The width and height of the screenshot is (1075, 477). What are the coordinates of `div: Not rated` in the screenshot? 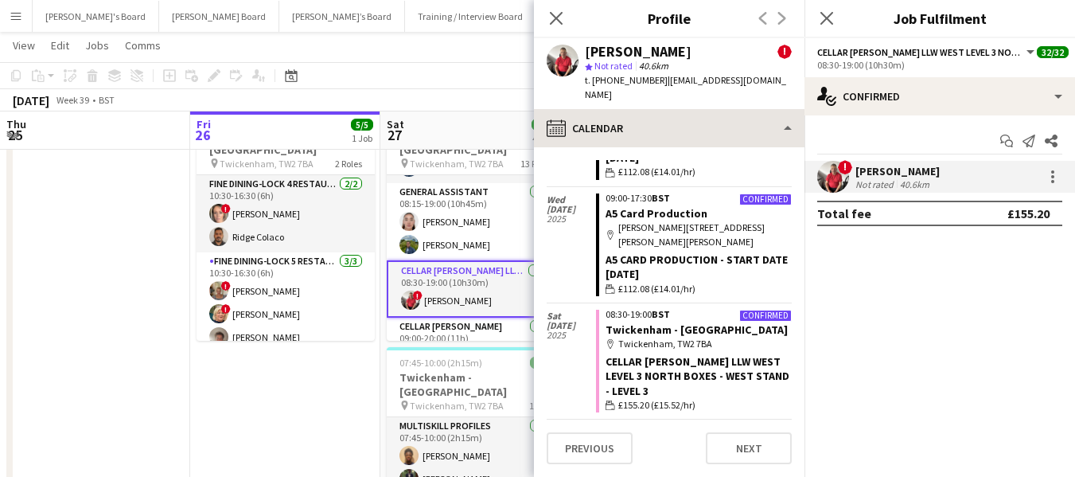 It's located at (876, 184).